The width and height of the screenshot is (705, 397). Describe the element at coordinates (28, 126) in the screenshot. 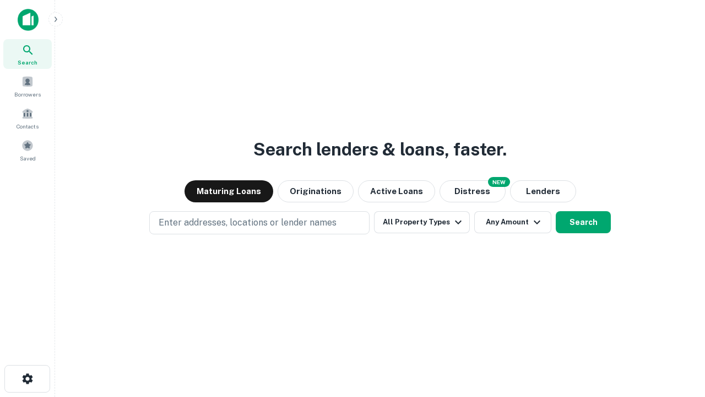

I see `span: Contacts` at that location.